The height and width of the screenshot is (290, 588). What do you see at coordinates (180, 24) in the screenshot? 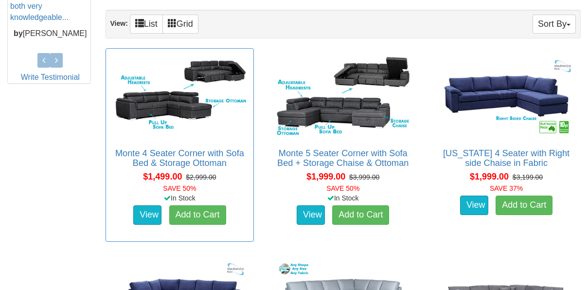
I see `a: Grid` at bounding box center [180, 24].